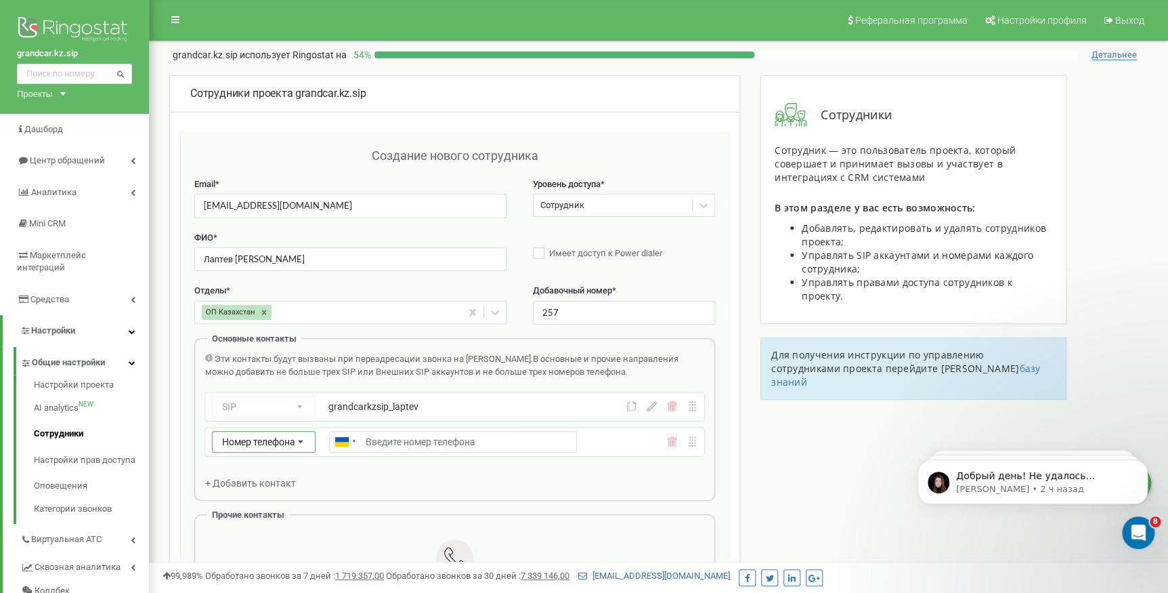 The width and height of the screenshot is (1168, 593). I want to click on input: Введите ФИО, so click(350, 259).